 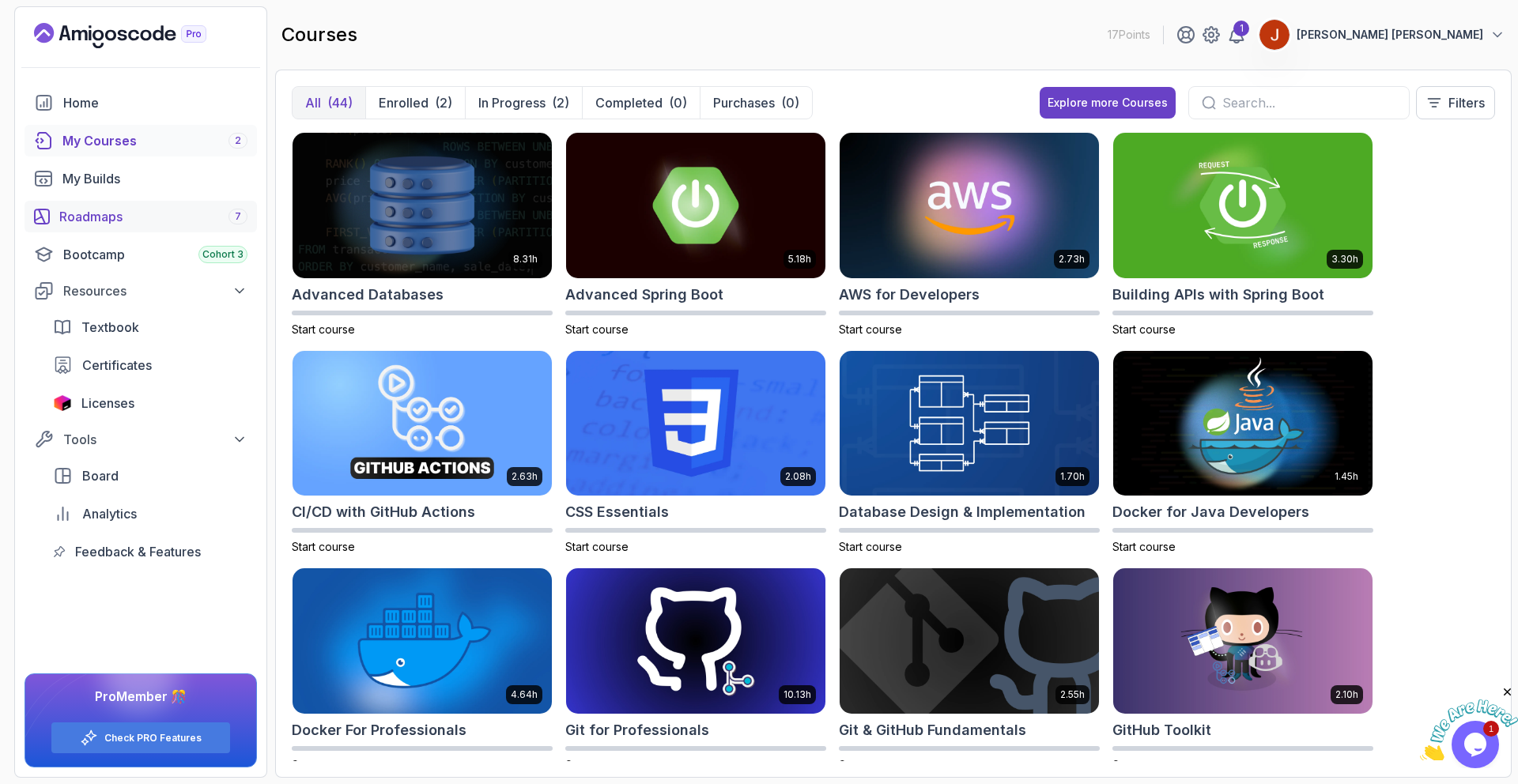 What do you see at coordinates (223, 254) in the screenshot?
I see `span: Cohort 3` at bounding box center [223, 254].